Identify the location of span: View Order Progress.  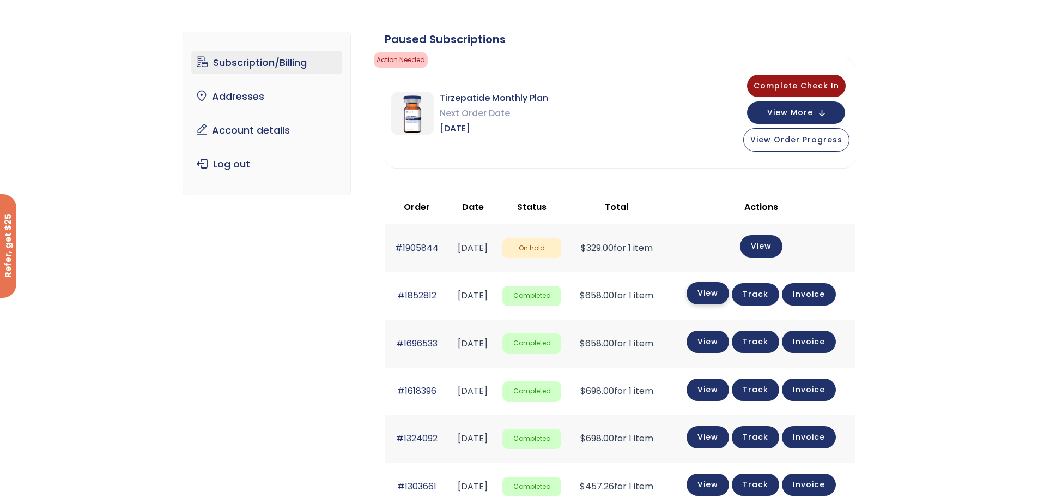
(796, 140).